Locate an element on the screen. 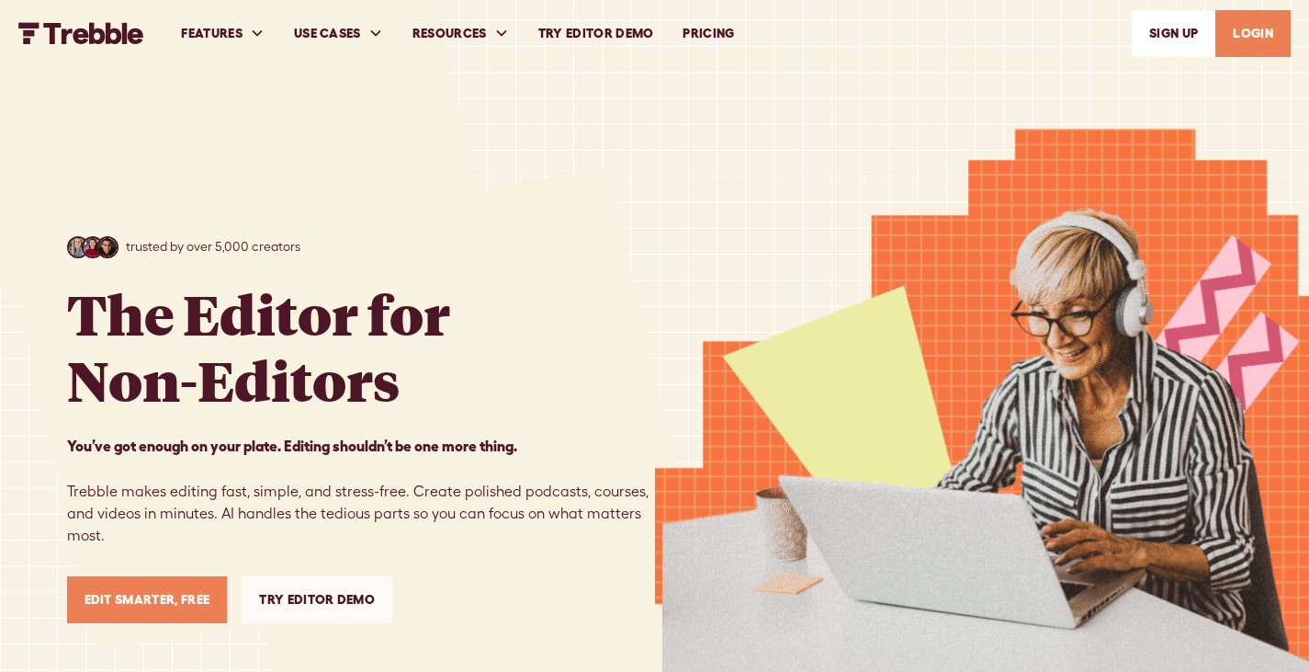  p: trusted by over 5,000 creators is located at coordinates (213, 246).